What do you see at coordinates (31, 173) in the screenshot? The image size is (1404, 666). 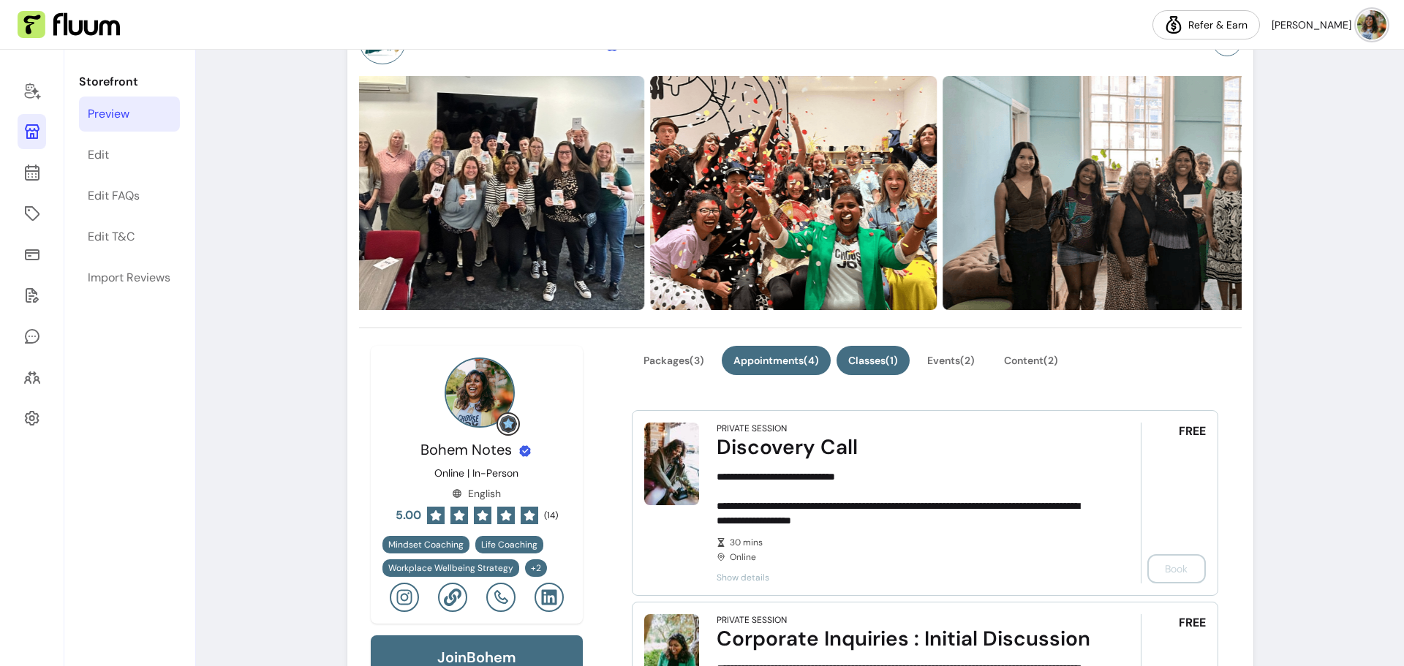 I see `a: Calendar` at bounding box center [31, 173].